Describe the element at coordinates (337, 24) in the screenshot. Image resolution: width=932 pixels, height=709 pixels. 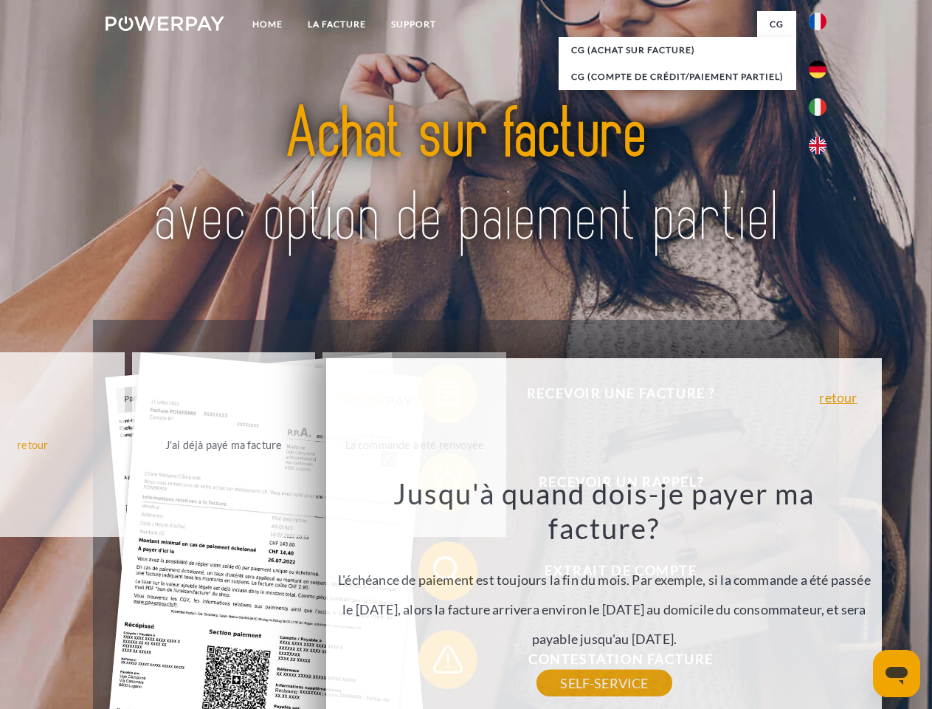
I see `a: LA FACTURE` at that location.